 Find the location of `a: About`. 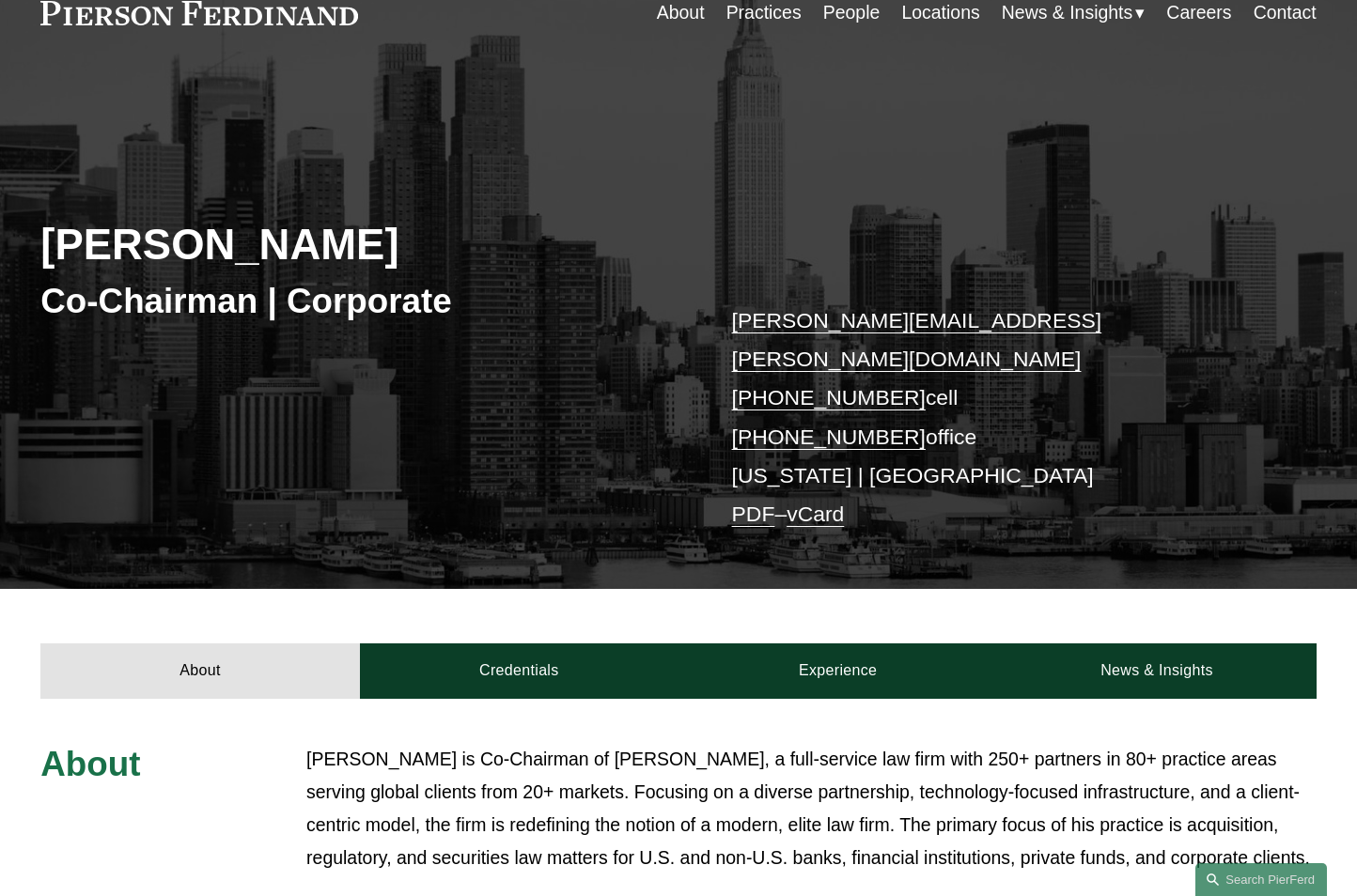

a: About is located at coordinates (199, 671).